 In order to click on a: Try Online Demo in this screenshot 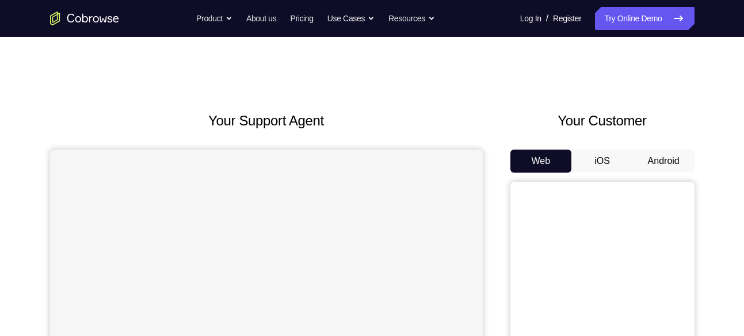, I will do `click(644, 18)`.